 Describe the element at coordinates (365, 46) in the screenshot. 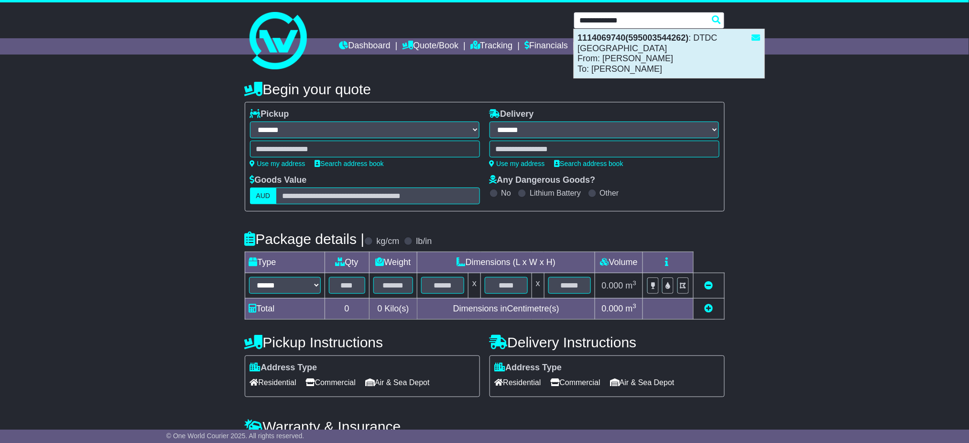

I see `a: Dashboard` at that location.